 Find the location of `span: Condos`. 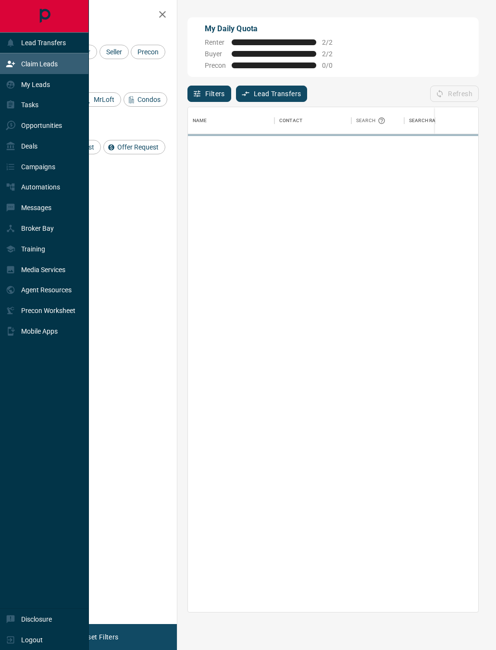

span: Condos is located at coordinates (149, 99).